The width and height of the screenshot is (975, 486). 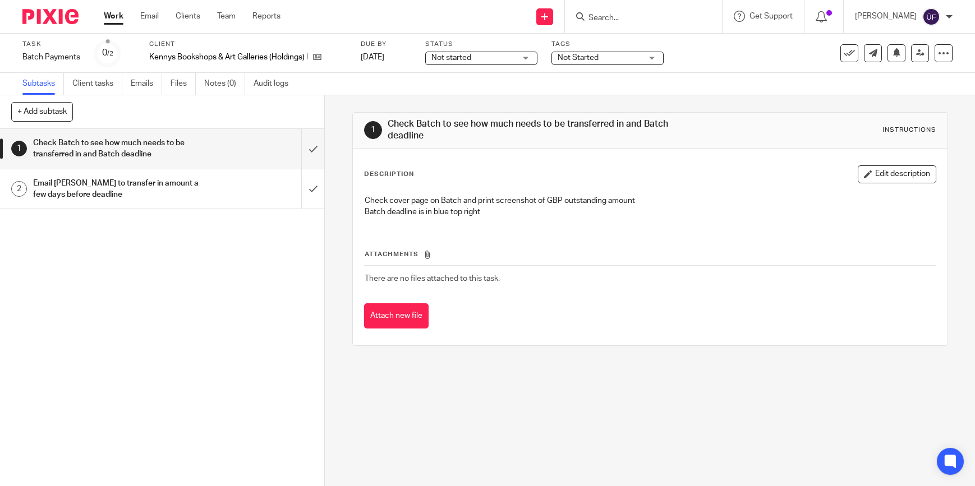 I want to click on label: Due by, so click(x=386, y=44).